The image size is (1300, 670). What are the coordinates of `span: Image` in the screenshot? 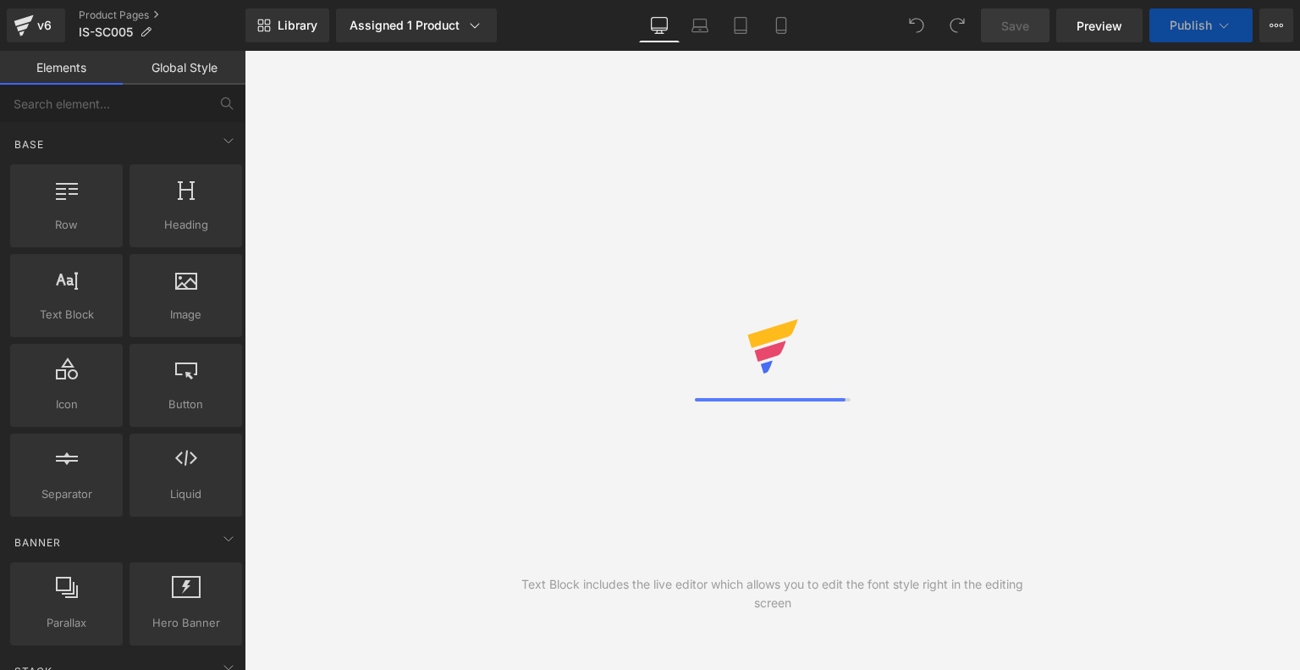 It's located at (185, 314).